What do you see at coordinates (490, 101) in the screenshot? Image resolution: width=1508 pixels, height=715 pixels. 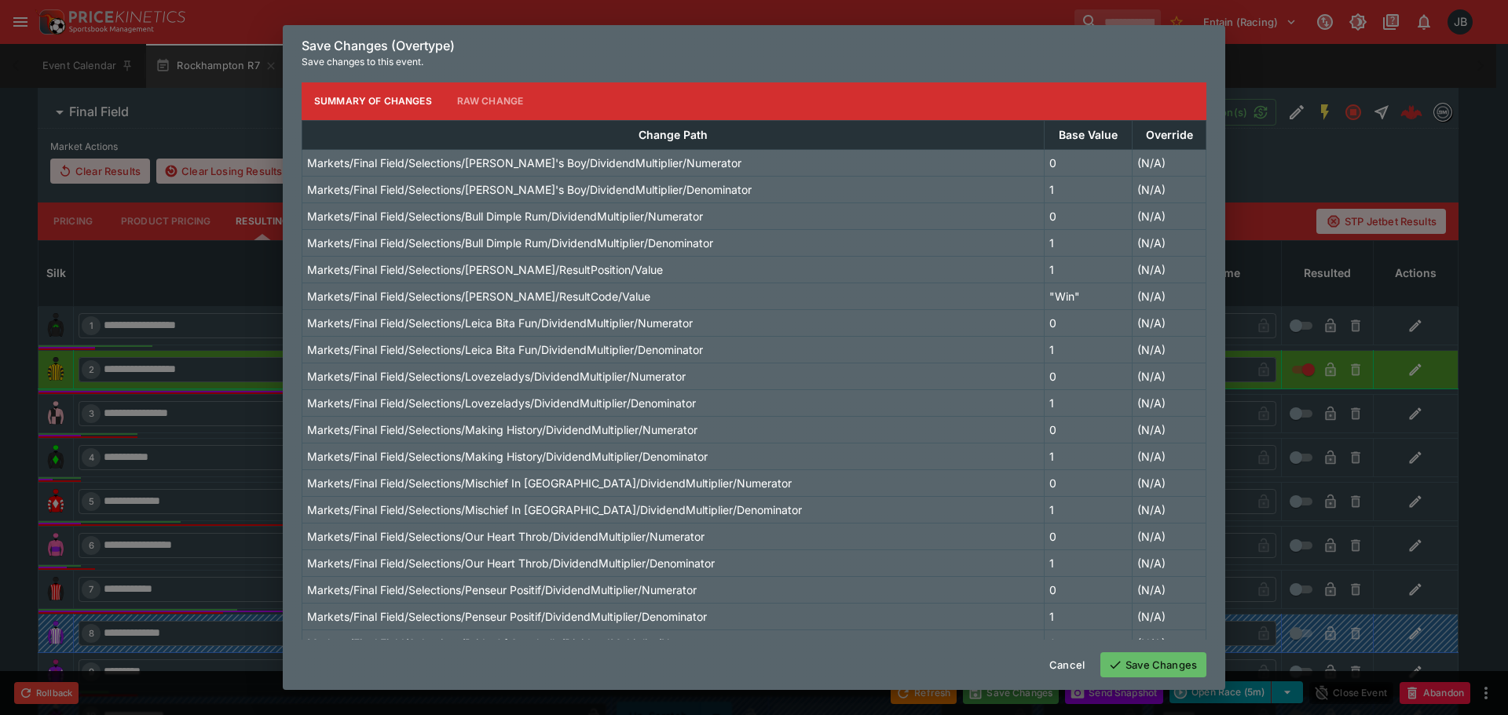 I see `button: Raw Change` at bounding box center [490, 101].